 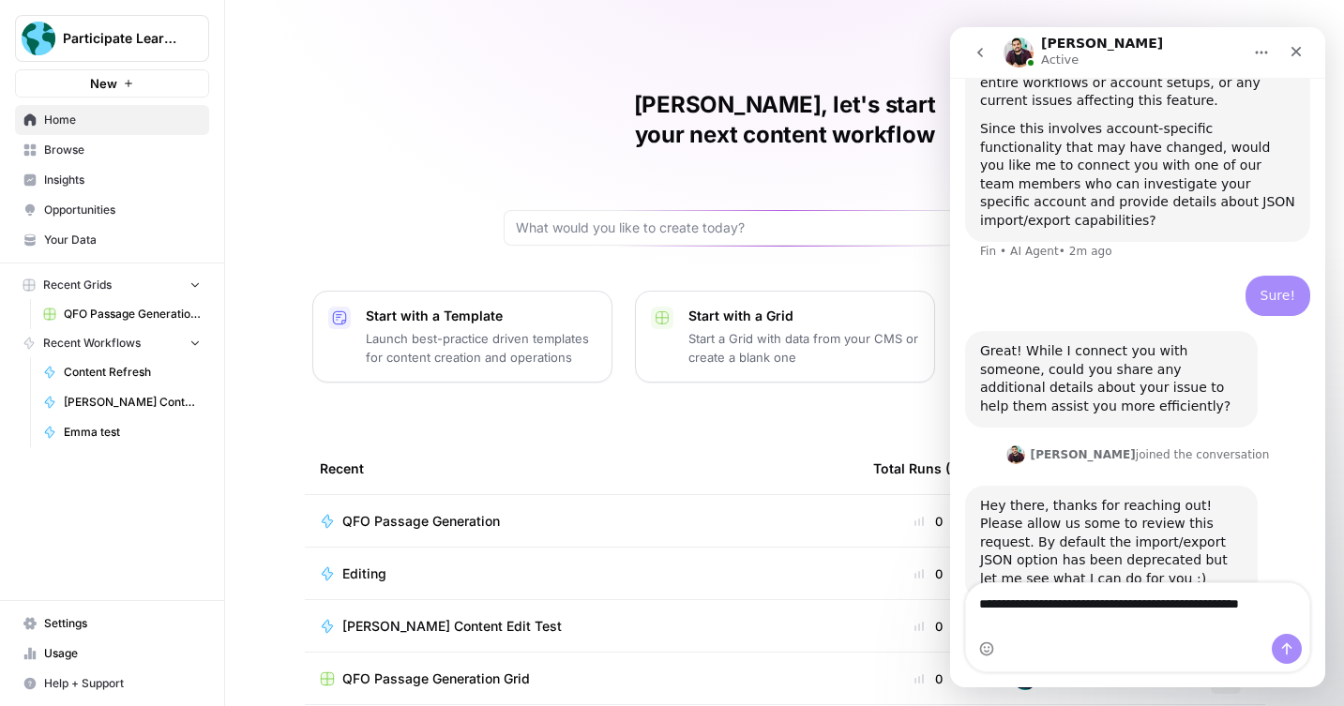 I want to click on p: Start with a Grid, so click(x=804, y=316).